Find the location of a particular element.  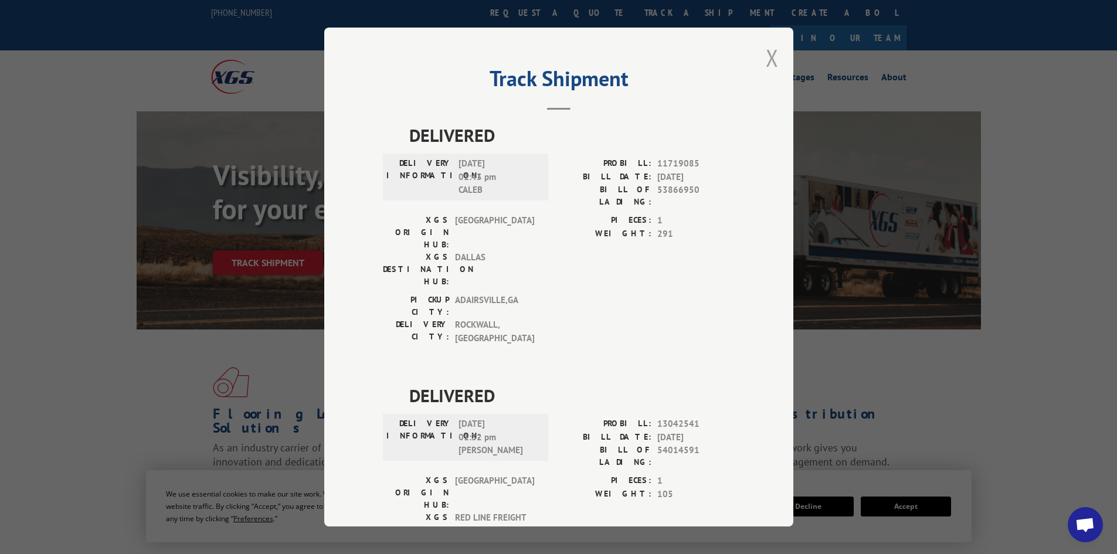

span: 291 is located at coordinates (696, 234).